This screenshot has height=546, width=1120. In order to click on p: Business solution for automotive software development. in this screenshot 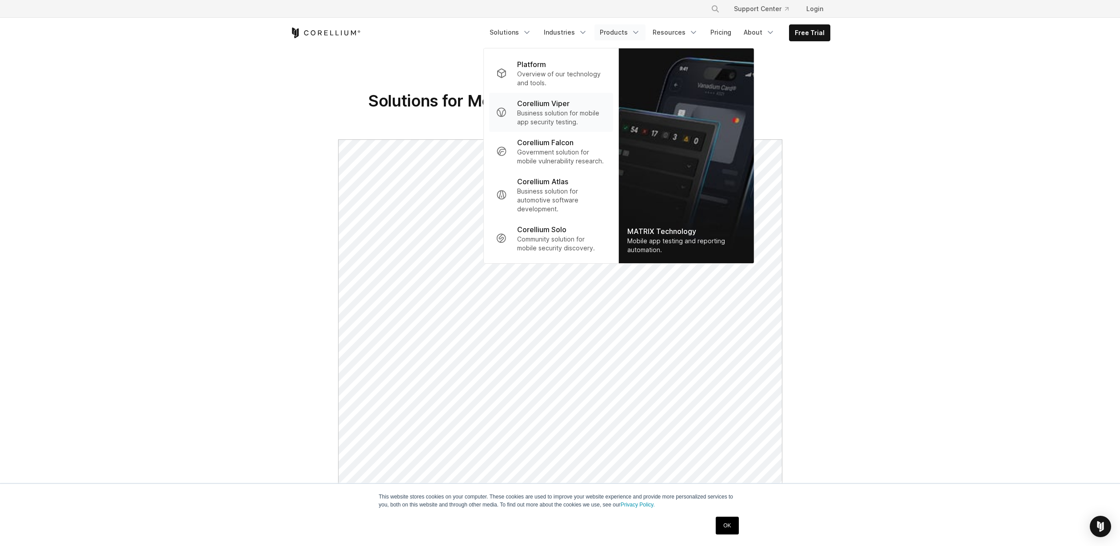, I will do `click(561, 200)`.